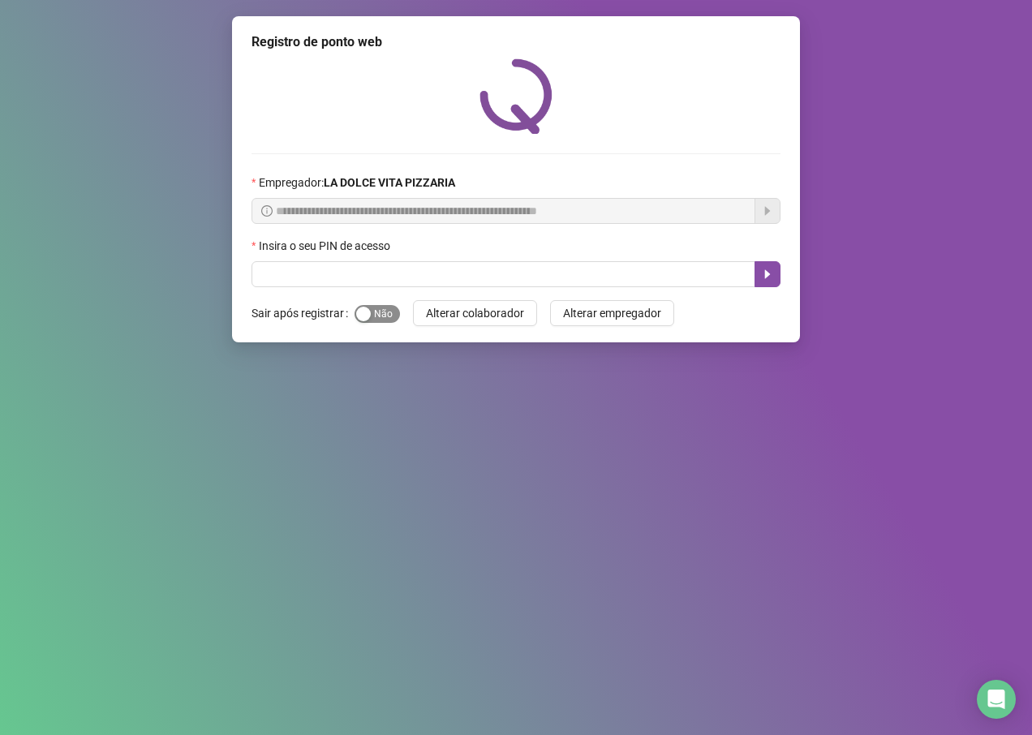  I want to click on span: caret-right, so click(768, 274).